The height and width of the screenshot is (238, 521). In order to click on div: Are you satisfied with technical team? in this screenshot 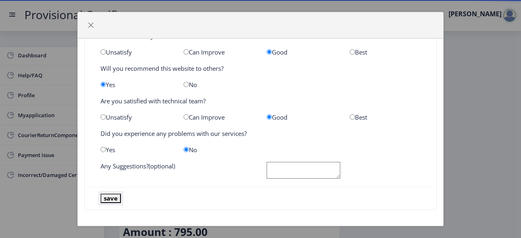, I will do `click(261, 101)`.